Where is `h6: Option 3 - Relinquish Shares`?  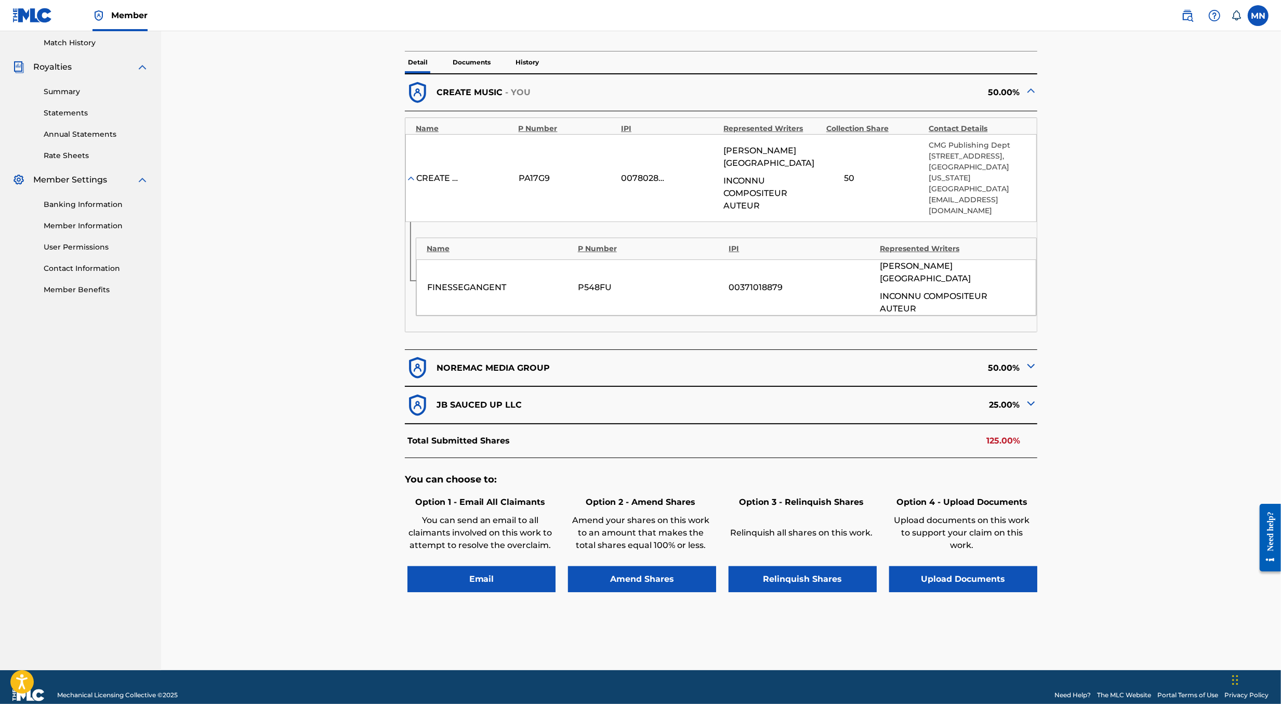
h6: Option 3 - Relinquish Shares is located at coordinates (802, 502).